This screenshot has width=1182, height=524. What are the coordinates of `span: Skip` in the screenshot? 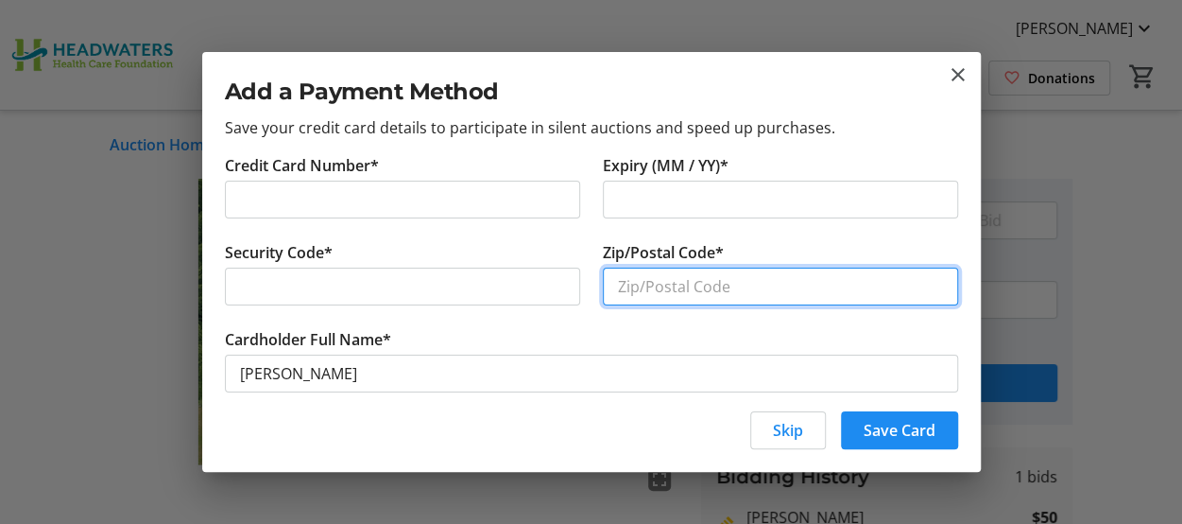 It's located at (788, 430).